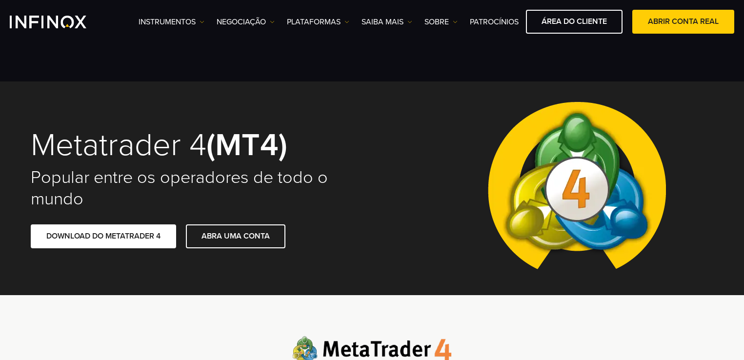 The width and height of the screenshot is (744, 360). I want to click on a: INFINOX Logo, so click(59, 22).